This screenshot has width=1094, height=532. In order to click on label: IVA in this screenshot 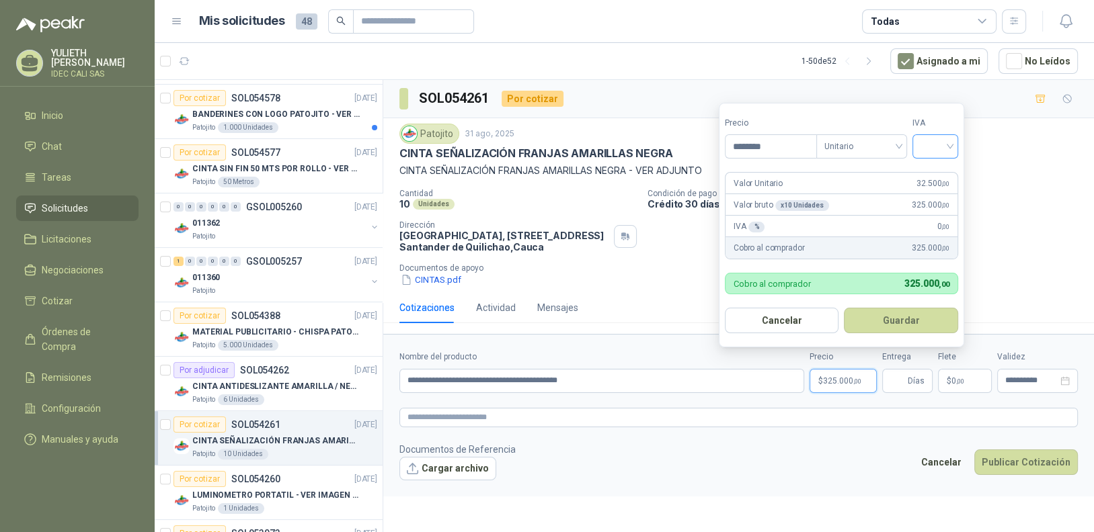, I will do `click(935, 123)`.